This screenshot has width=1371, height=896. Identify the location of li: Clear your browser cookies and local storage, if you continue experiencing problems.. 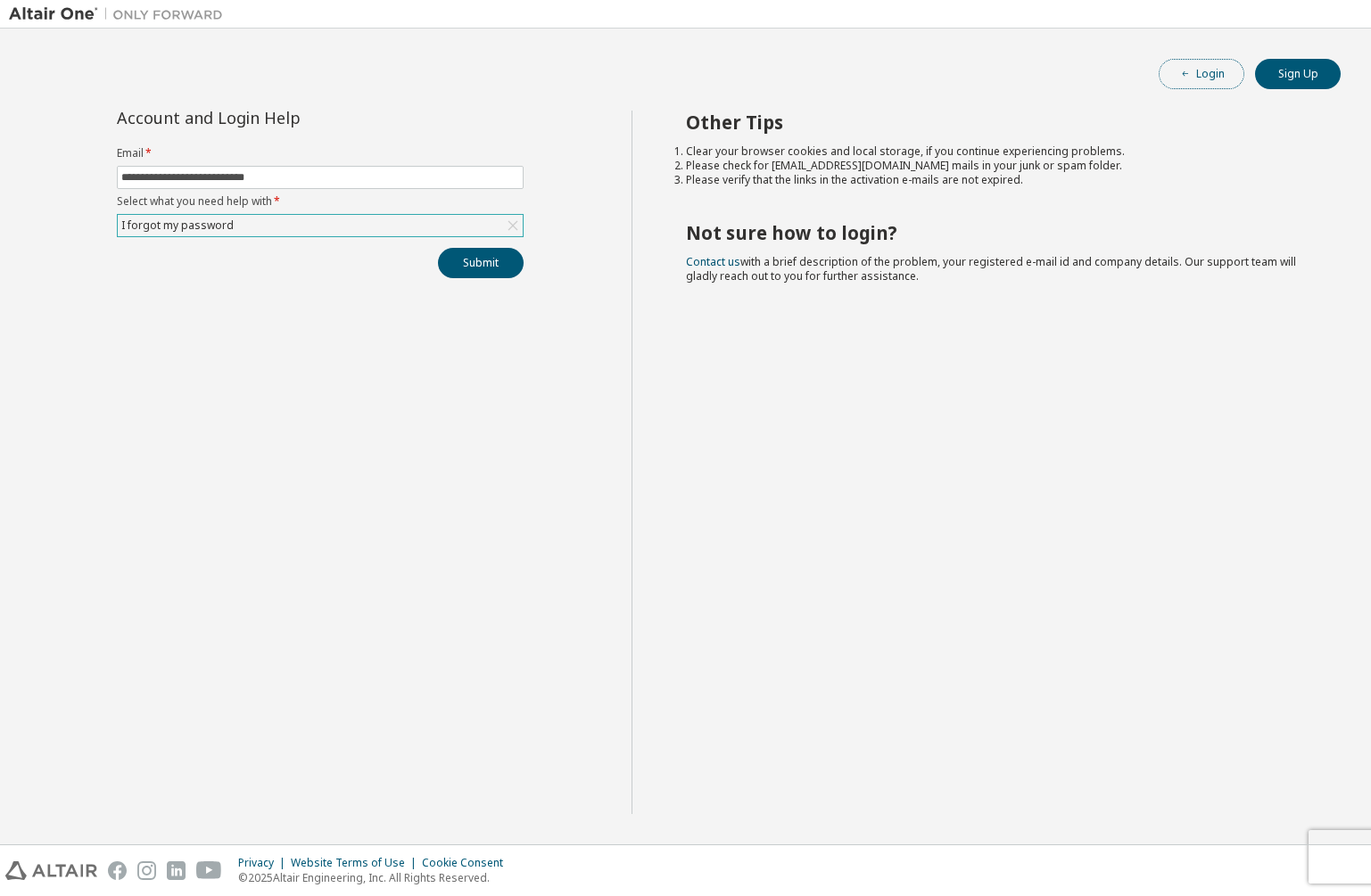
(997, 151).